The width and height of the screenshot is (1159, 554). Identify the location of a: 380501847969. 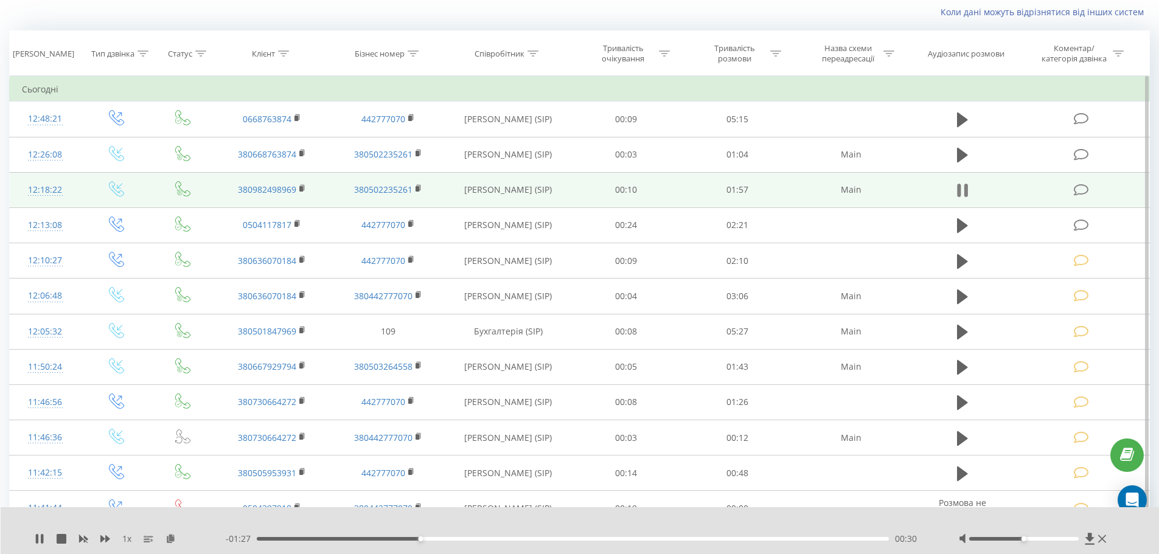
(267, 331).